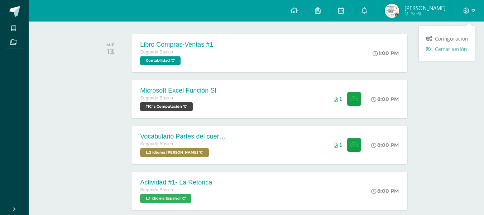 The height and width of the screenshot is (215, 484). I want to click on span: Contabilidad 'C', so click(160, 61).